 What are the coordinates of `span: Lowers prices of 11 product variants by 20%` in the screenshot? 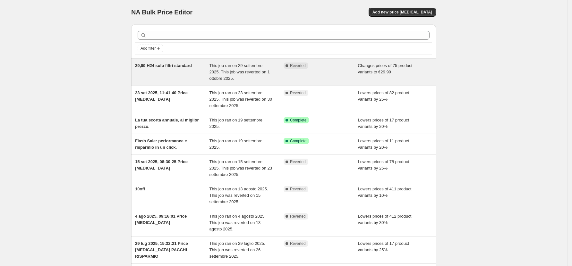 It's located at (384, 144).